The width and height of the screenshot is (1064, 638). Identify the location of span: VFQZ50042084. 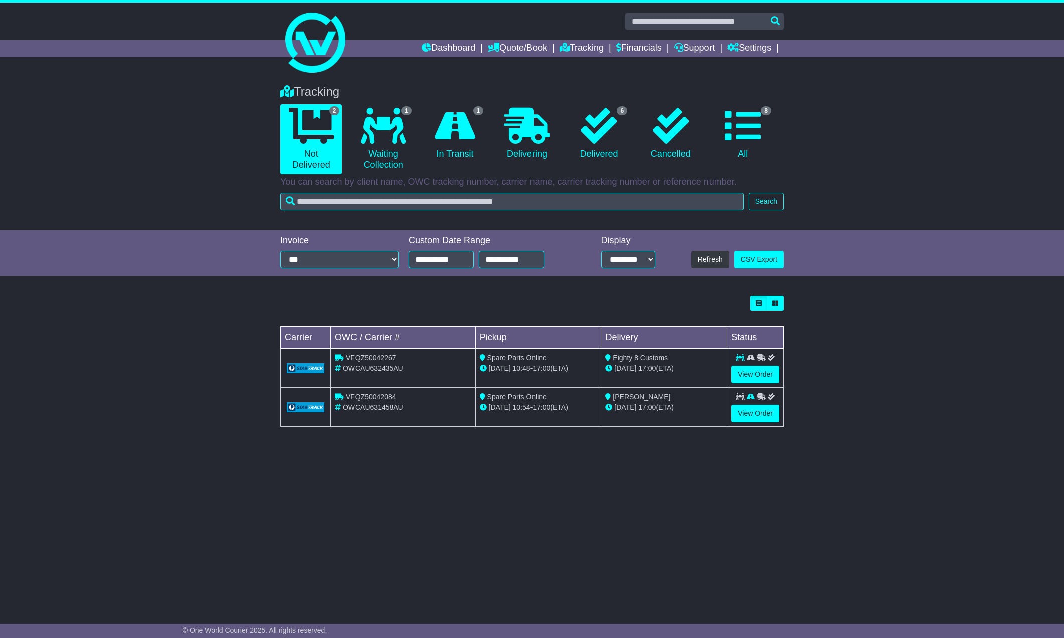
(371, 397).